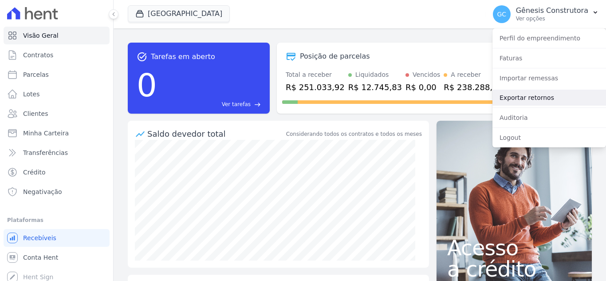 This screenshot has width=606, height=281. Describe the element at coordinates (473, 87) in the screenshot. I see `div: R$ 238.288,09` at that location.